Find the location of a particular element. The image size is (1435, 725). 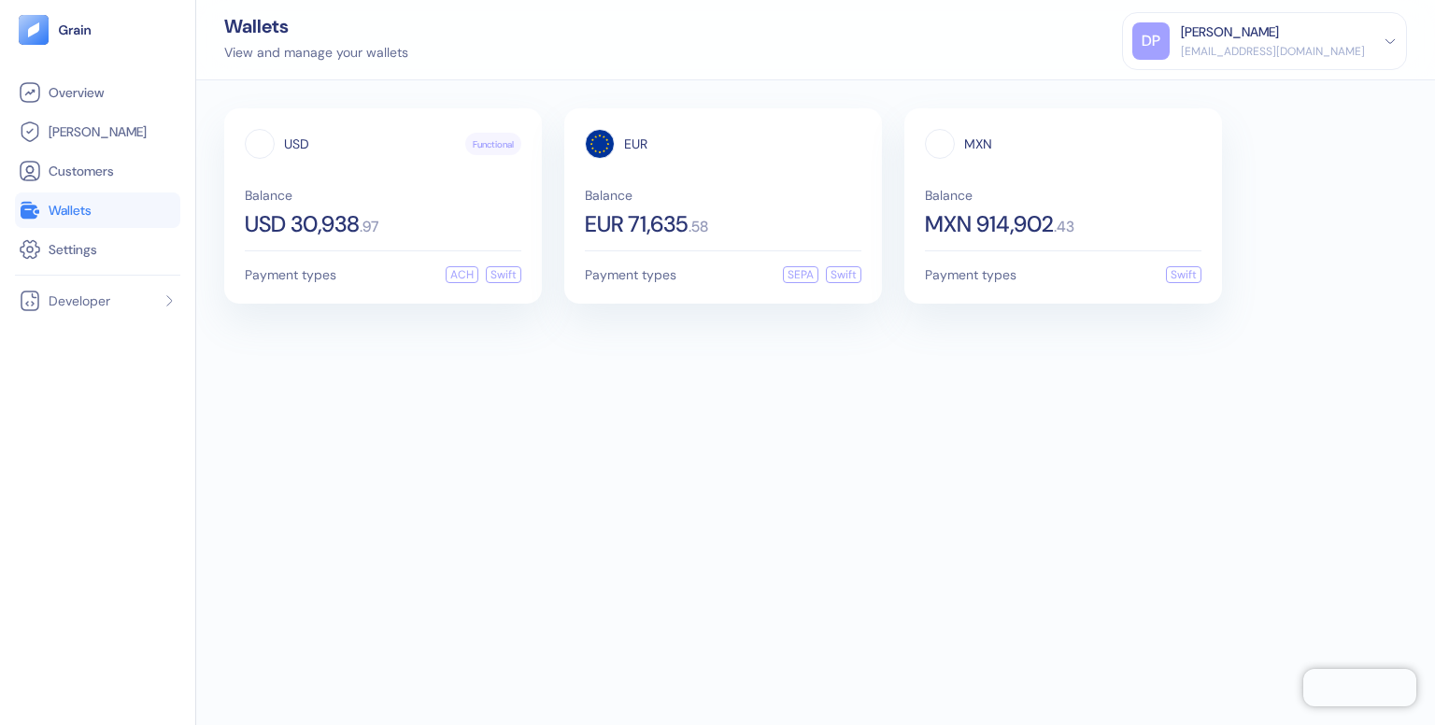

div: ACH is located at coordinates (462, 275).